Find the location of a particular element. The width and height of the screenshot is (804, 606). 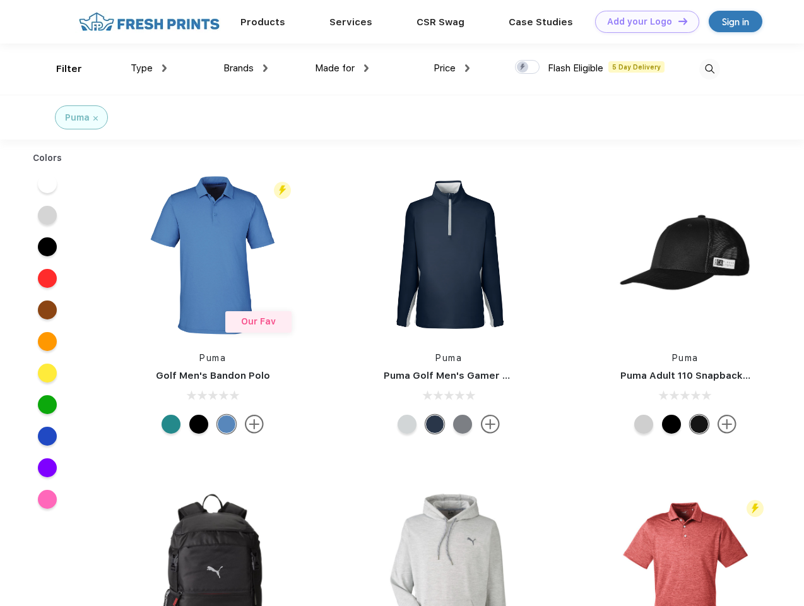

span: Flash Eligible is located at coordinates (576, 68).